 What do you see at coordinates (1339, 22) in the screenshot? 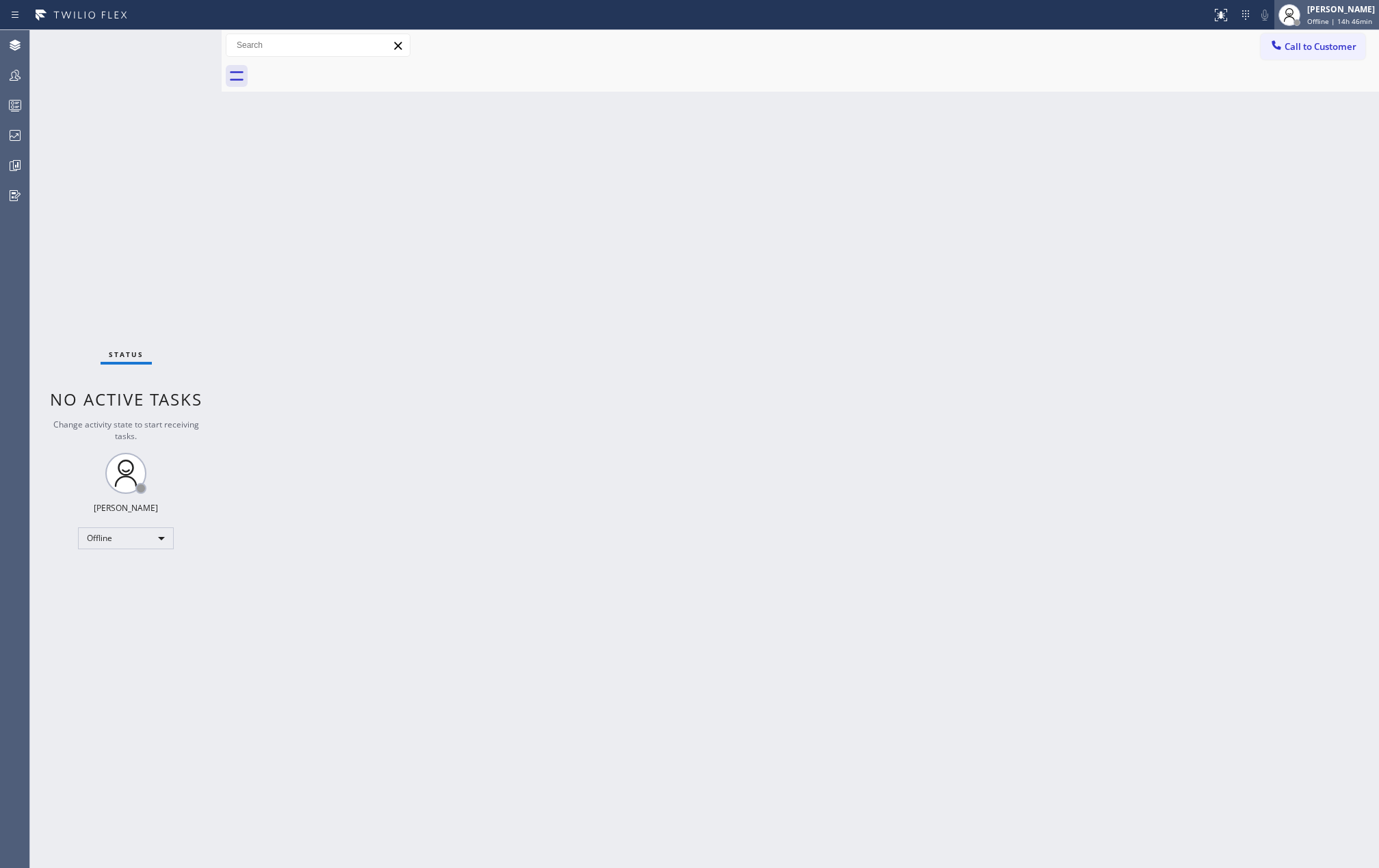
I see `span: Offline | 14h 46min` at bounding box center [1339, 22].